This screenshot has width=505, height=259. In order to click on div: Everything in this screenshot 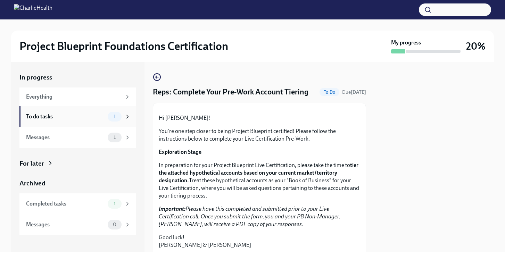, I will do `click(74, 97)`.